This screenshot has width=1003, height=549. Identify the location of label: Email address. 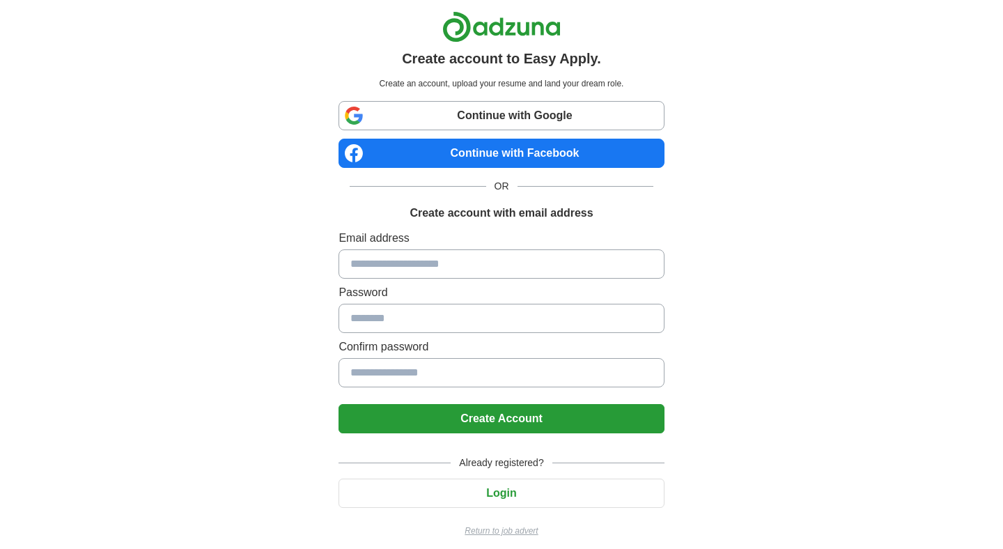
(501, 238).